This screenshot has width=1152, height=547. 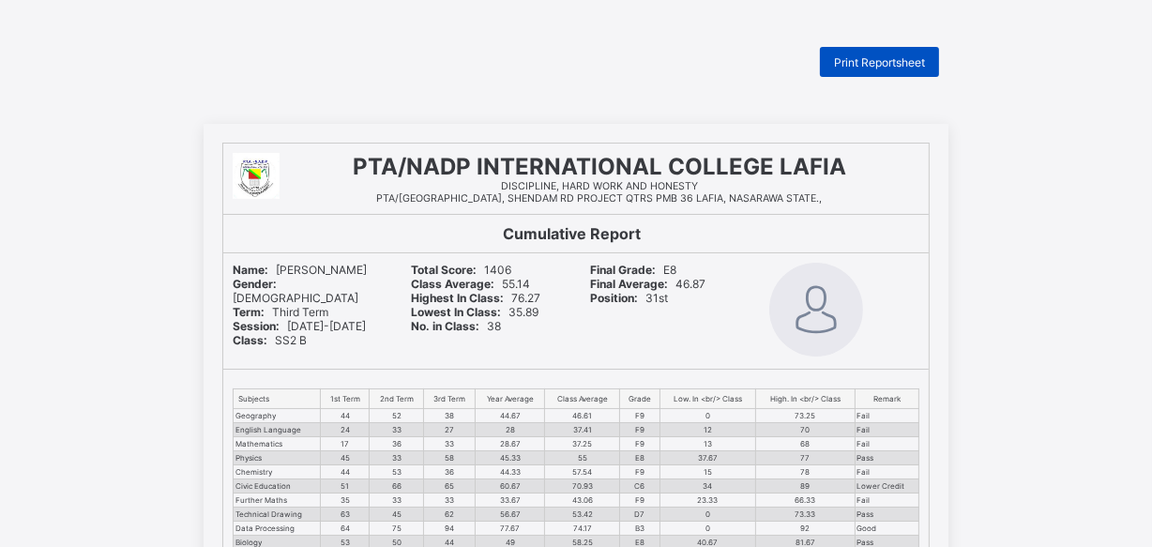 I want to click on b: Cumulative Report, so click(x=572, y=234).